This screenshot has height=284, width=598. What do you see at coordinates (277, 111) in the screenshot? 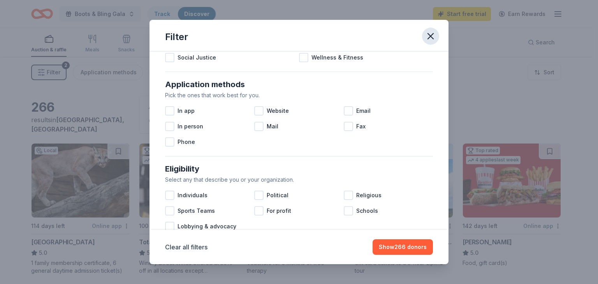
I see `span: Website` at bounding box center [277, 111].